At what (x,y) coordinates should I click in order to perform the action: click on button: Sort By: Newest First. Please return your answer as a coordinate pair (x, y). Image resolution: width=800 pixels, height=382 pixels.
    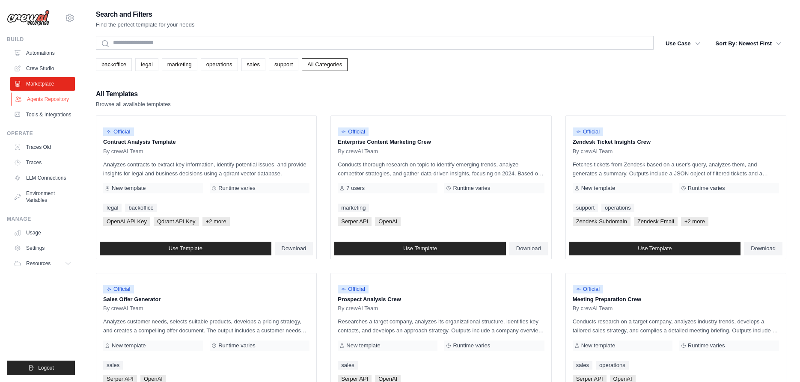
    Looking at the image, I should click on (748, 44).